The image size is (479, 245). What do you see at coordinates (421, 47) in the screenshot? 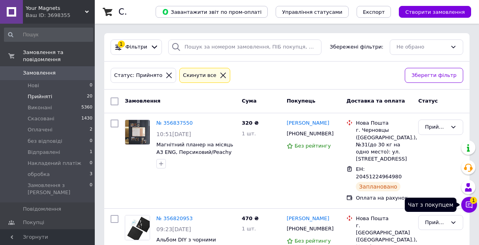
I see `div: Не обрано` at bounding box center [421, 47].